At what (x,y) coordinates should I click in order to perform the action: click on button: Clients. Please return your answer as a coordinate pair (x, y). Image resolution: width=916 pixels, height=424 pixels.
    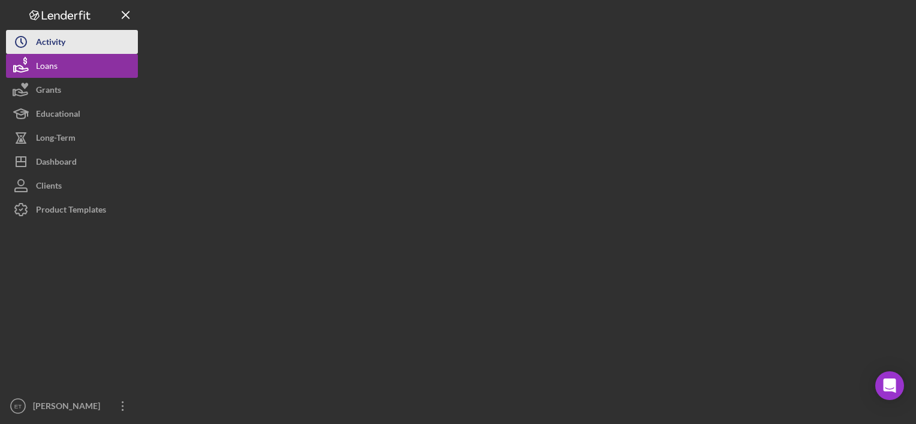
    Looking at the image, I should click on (72, 186).